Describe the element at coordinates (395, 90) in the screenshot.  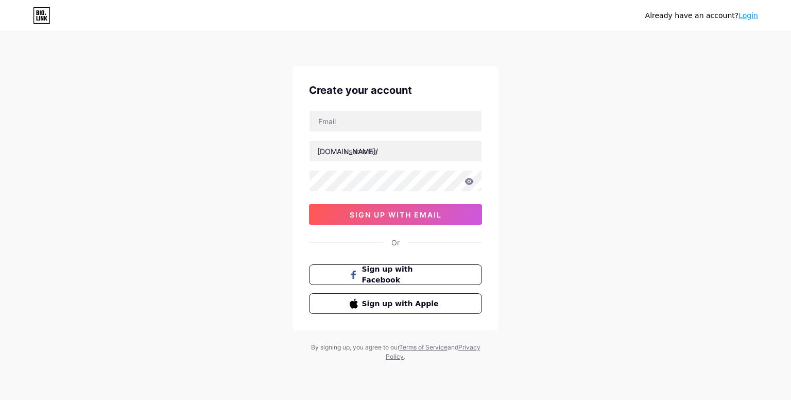
I see `div: Create your account` at that location.